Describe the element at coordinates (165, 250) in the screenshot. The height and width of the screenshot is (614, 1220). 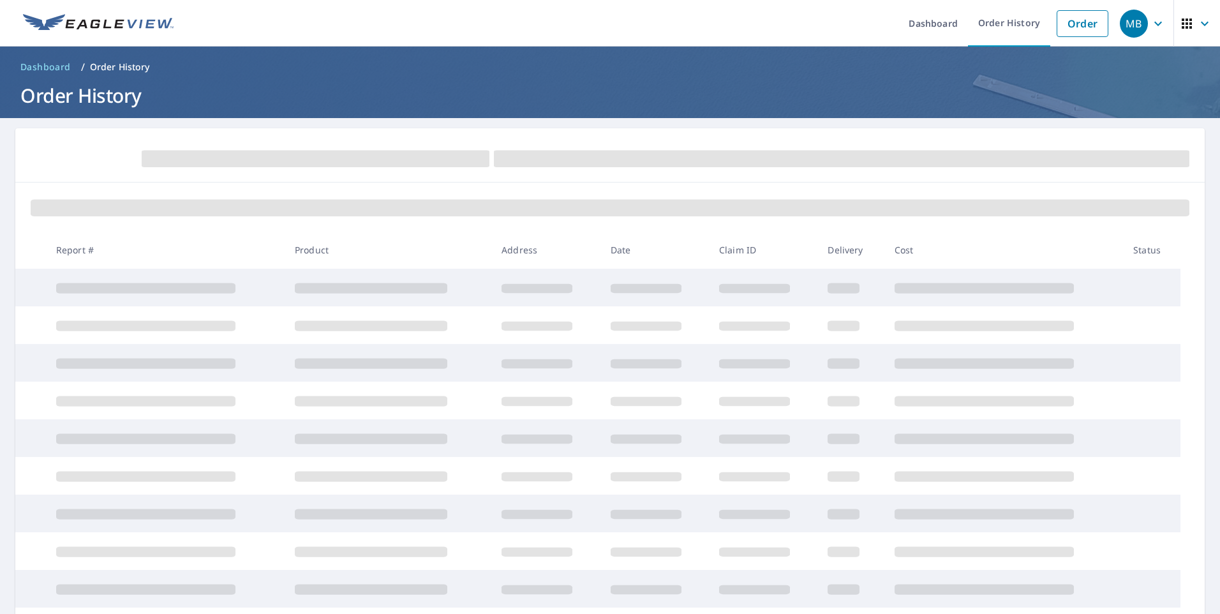
I see `th: Report #` at that location.